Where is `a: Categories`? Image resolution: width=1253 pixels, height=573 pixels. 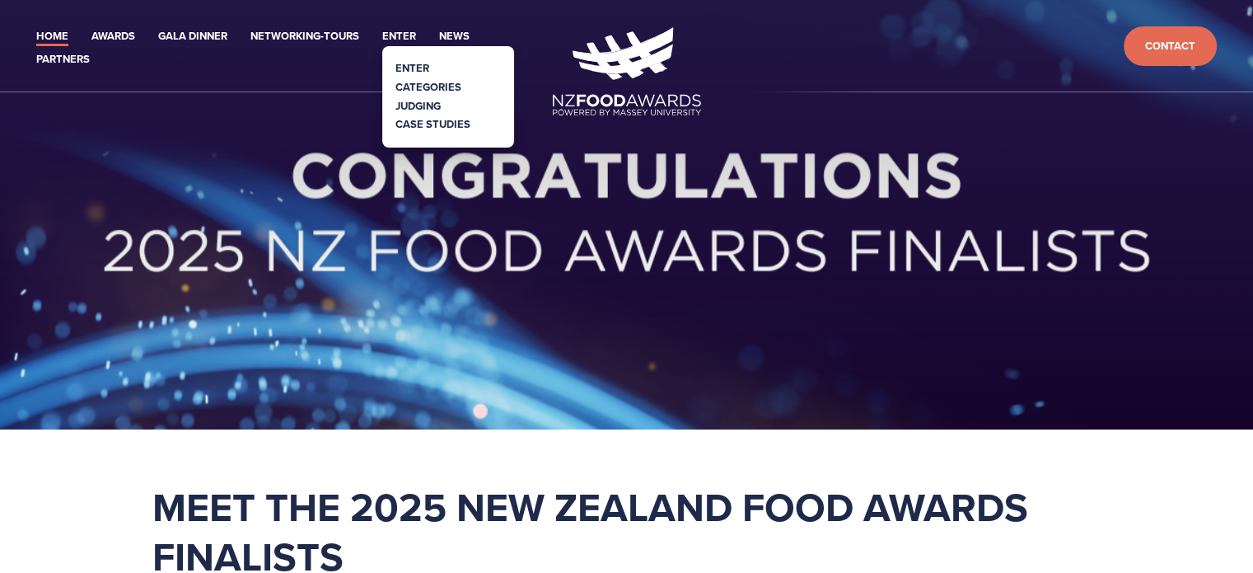 a: Categories is located at coordinates (428, 86).